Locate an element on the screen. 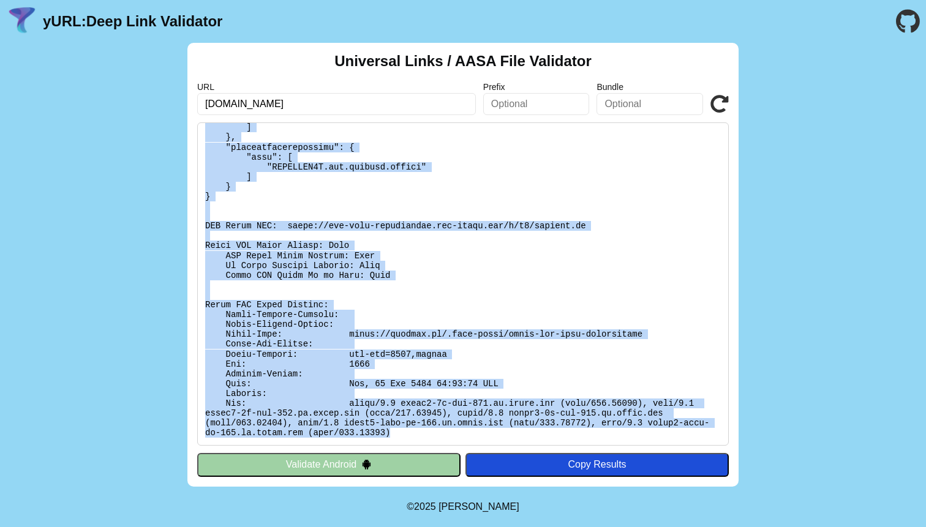  img: droidIcon.svg is located at coordinates (366, 464).